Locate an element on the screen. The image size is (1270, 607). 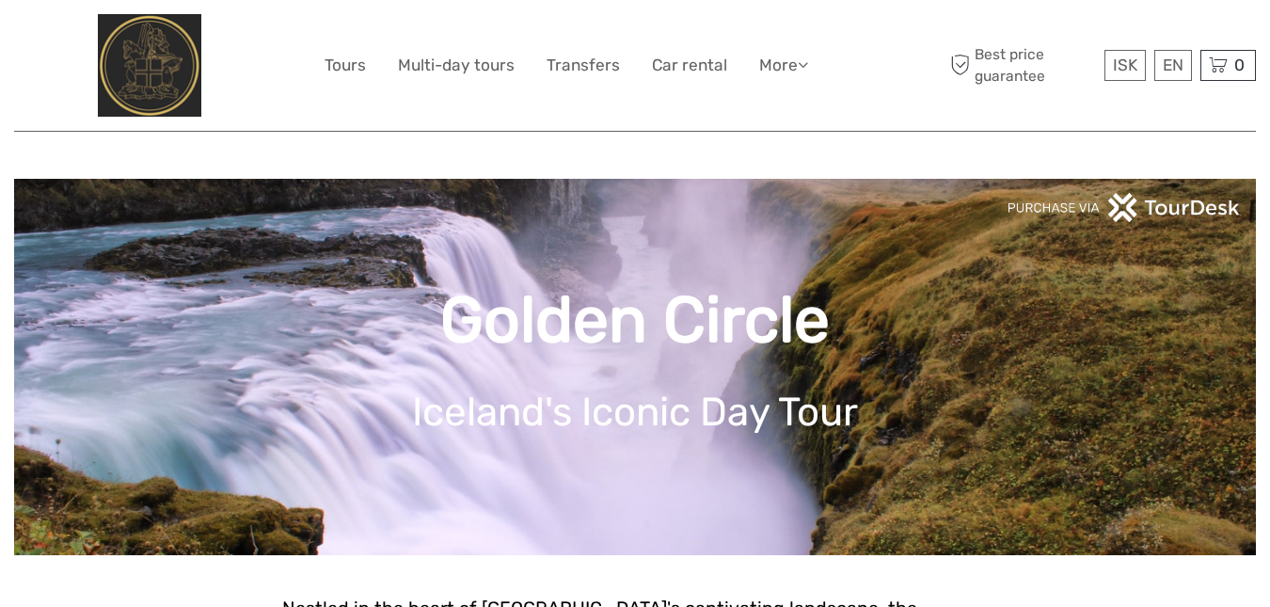
a: Tours is located at coordinates (345, 65).